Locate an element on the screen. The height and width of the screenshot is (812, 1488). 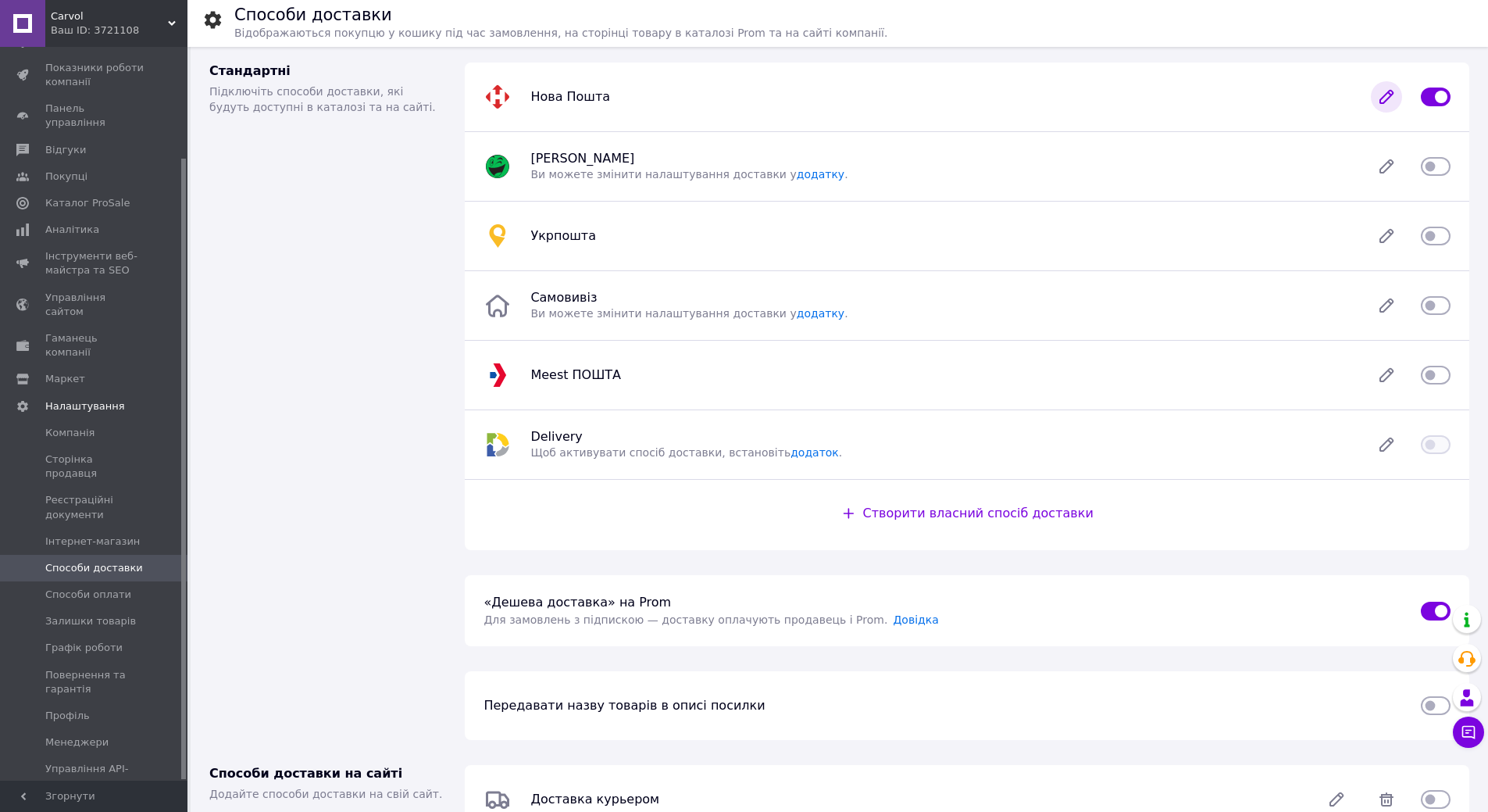
span: Способи доставки на сайті is located at coordinates (306, 772).